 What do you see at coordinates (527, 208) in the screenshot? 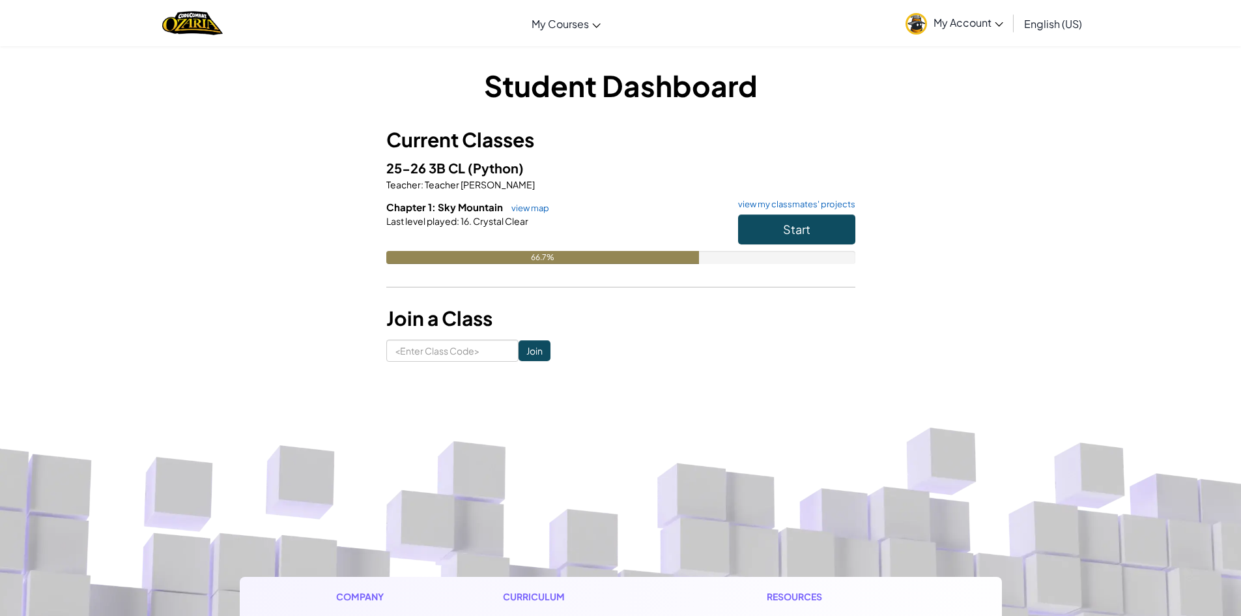
I see `a: view map` at bounding box center [527, 208].